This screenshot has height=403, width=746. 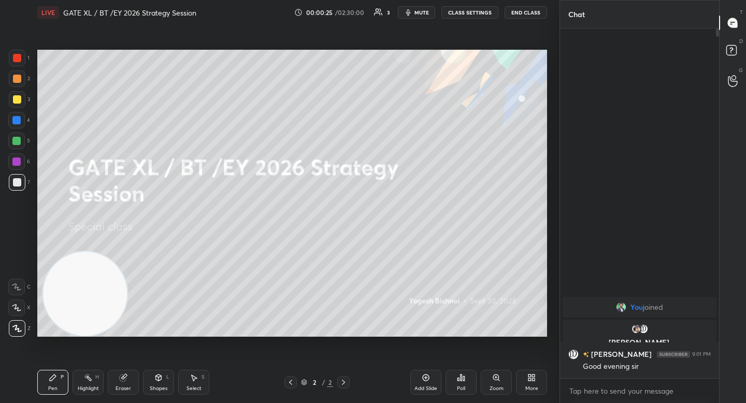 I want to click on div: Highlight, so click(x=88, y=389).